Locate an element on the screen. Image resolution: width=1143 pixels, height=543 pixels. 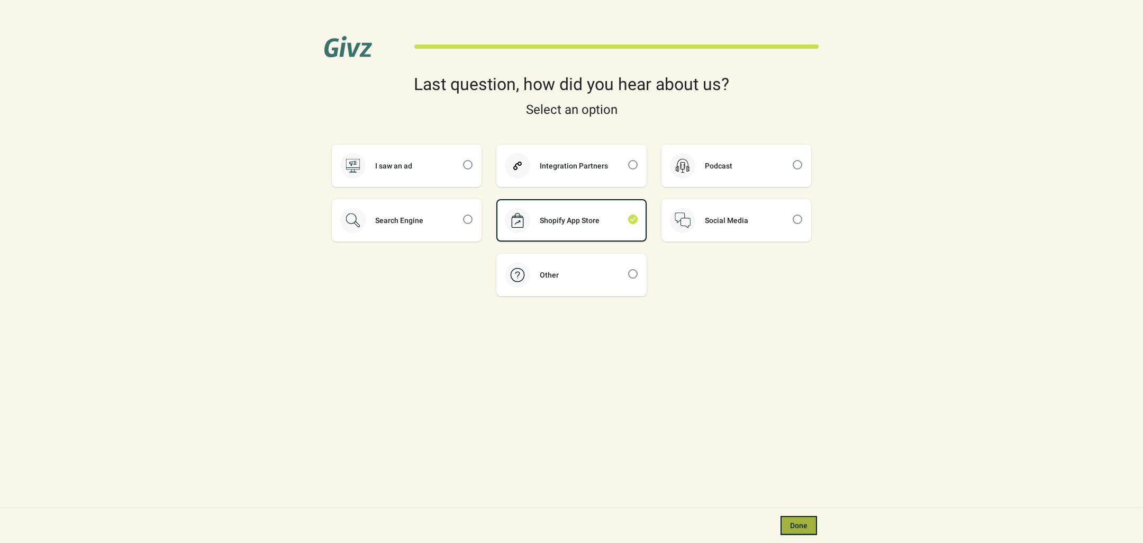
div: Social Media is located at coordinates (727, 220).